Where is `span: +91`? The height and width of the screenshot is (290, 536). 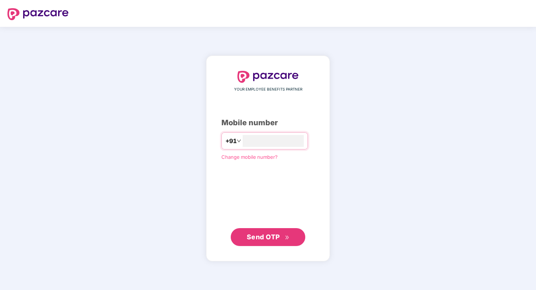 span: +91 is located at coordinates (231, 141).